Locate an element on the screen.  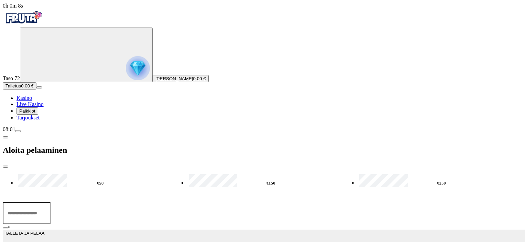
span: Taso 72 is located at coordinates (11, 78).